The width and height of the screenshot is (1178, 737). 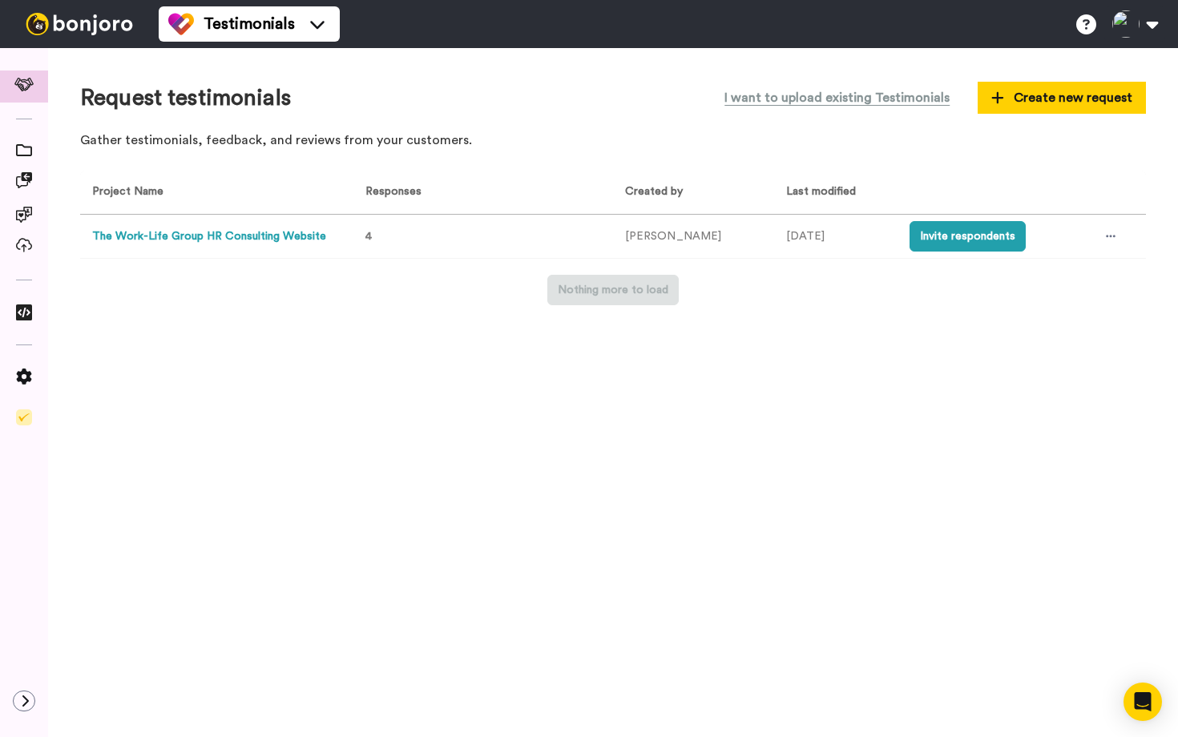 What do you see at coordinates (613, 140) in the screenshot?
I see `p: Gather testimonials, feedback, and reviews from your customers.` at bounding box center [613, 140].